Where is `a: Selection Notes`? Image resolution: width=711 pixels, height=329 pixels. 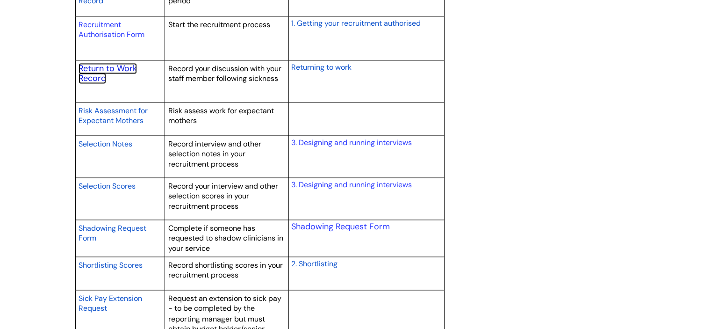 a: Selection Notes is located at coordinates (105, 144).